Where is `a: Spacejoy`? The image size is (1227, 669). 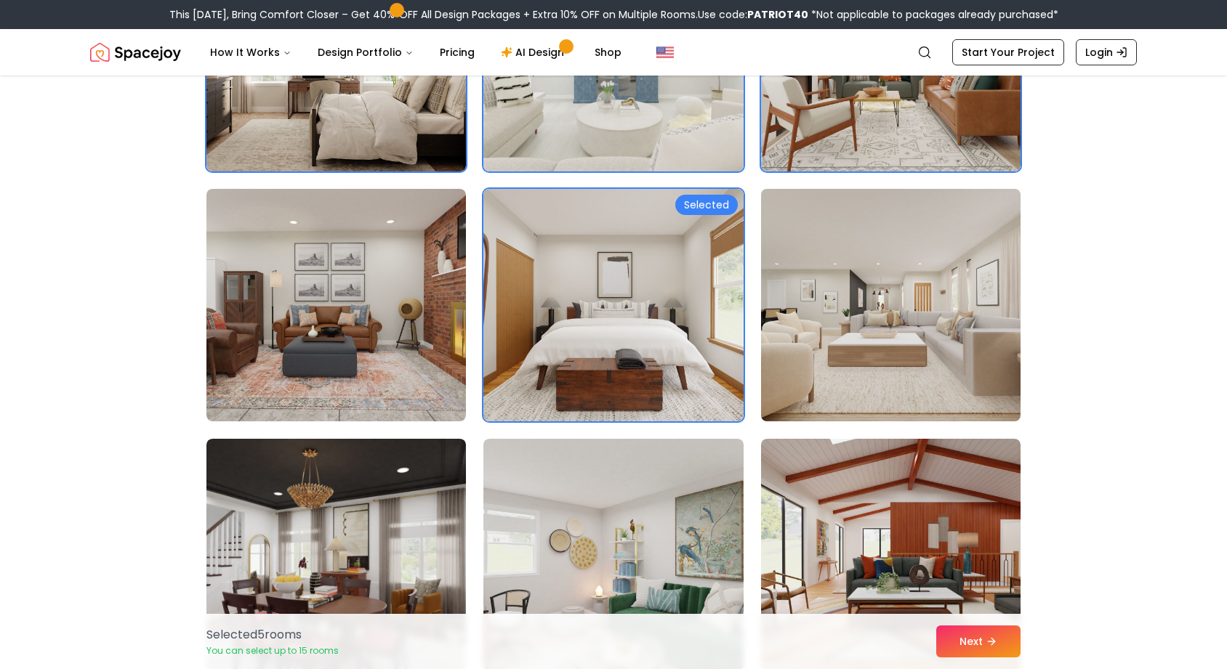 a: Spacejoy is located at coordinates (135, 52).